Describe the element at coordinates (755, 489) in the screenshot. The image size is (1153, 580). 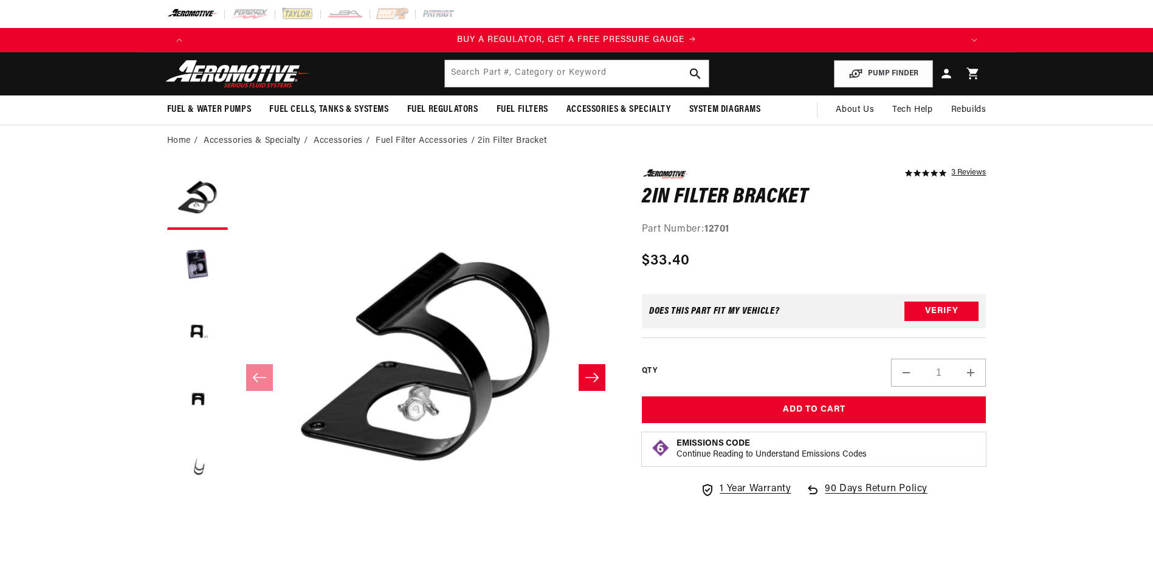
I see `span: 1 Year Warranty` at that location.